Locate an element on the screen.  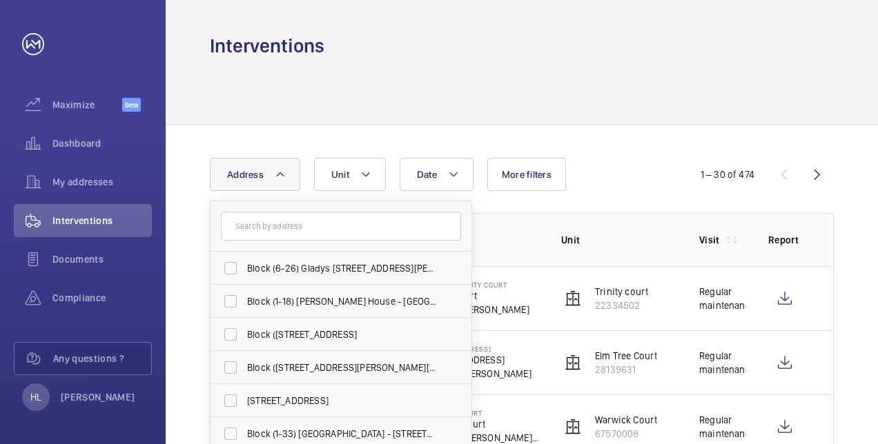
span: My addresses is located at coordinates (102, 182).